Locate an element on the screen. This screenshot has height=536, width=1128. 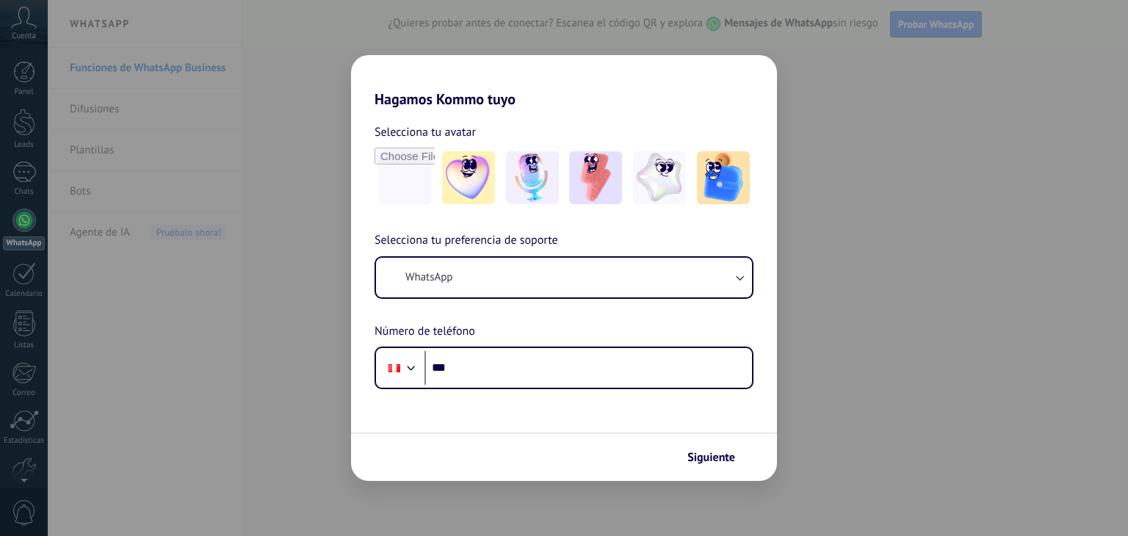
img: -4.jpeg is located at coordinates (659, 178).